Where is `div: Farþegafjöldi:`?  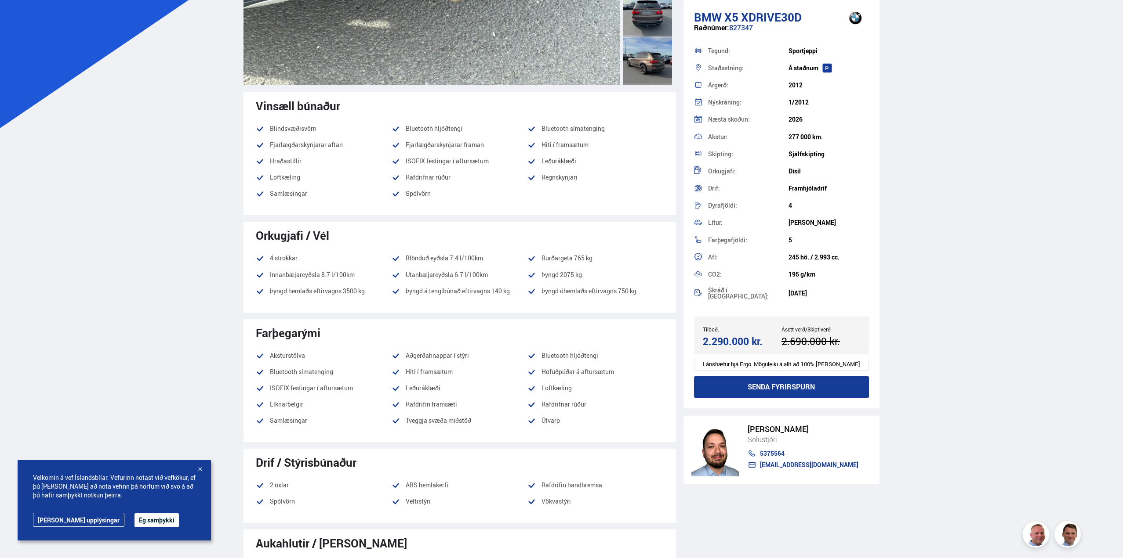
div: Farþegafjöldi: is located at coordinates (748, 240).